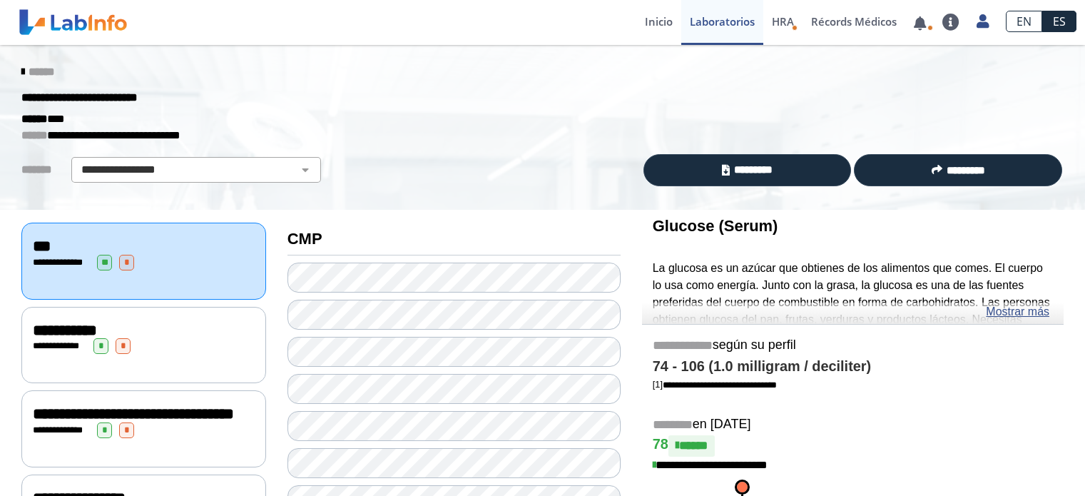  Describe the element at coordinates (783, 21) in the screenshot. I see `span: HRA` at that location.